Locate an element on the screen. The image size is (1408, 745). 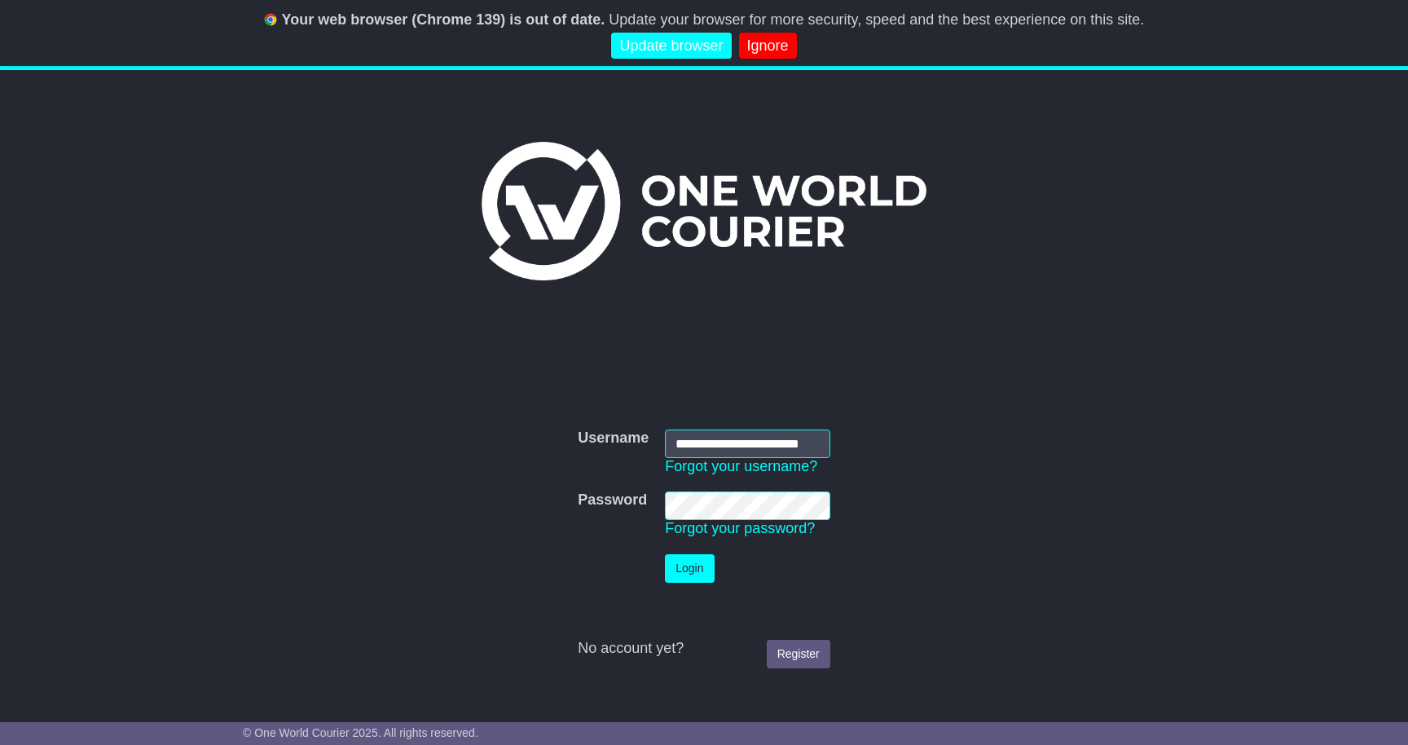
a: Forgot your username? is located at coordinates (741, 466).